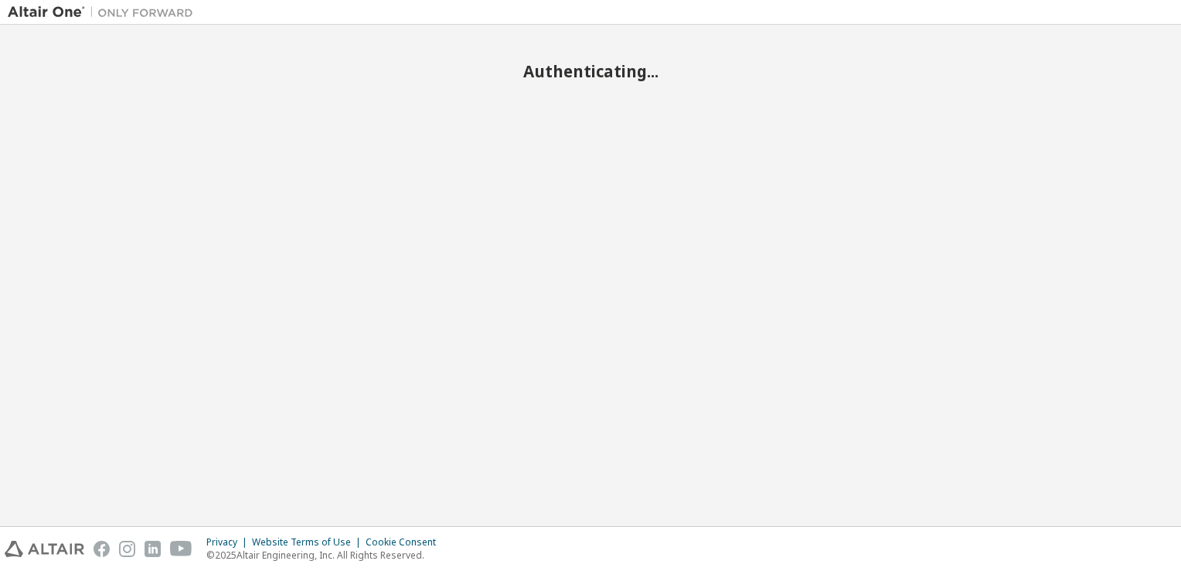  I want to click on img: instagram.svg, so click(127, 548).